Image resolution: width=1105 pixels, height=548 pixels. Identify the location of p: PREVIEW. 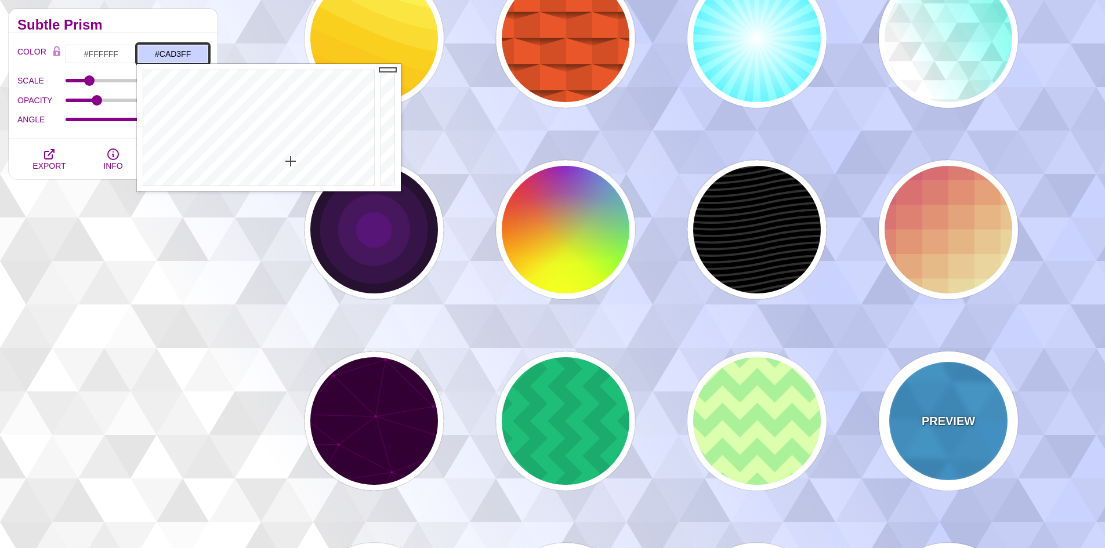
(949, 421).